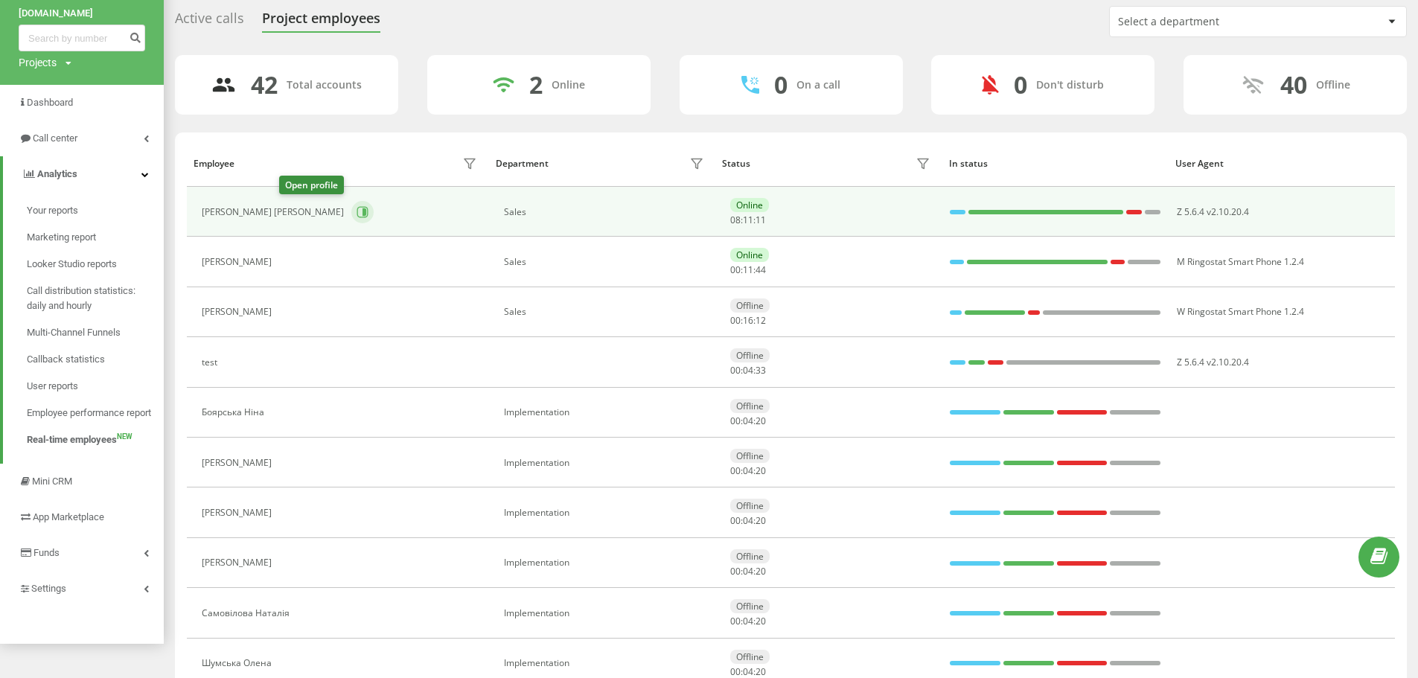 This screenshot has height=678, width=1418. I want to click on div: Active calls, so click(209, 22).